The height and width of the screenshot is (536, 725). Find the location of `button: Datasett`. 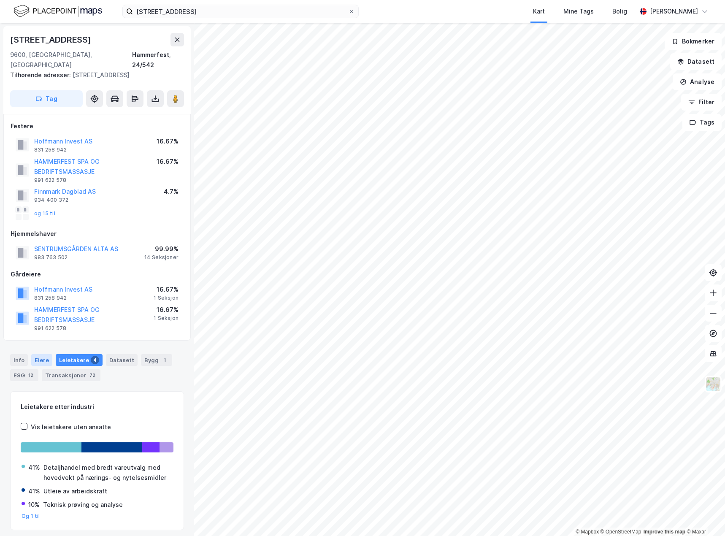

button: Datasett is located at coordinates (696, 62).